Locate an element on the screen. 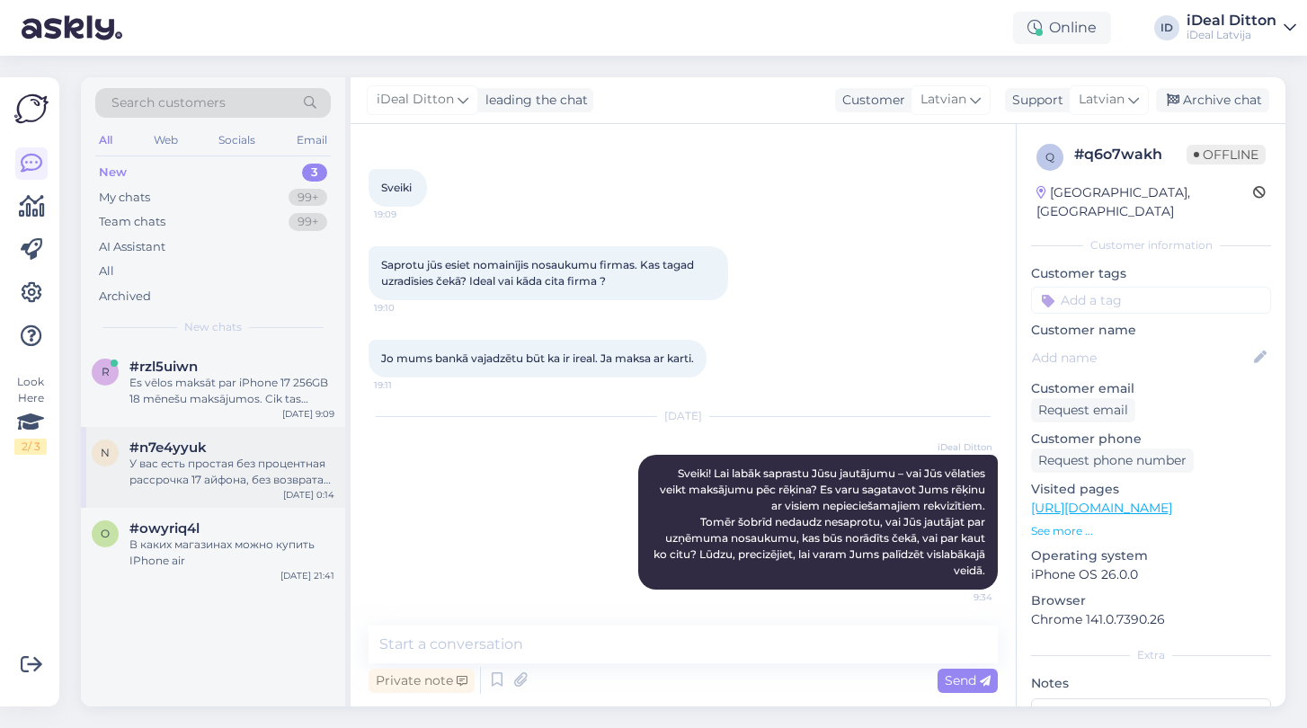  div: Look Here is located at coordinates (31, 414).